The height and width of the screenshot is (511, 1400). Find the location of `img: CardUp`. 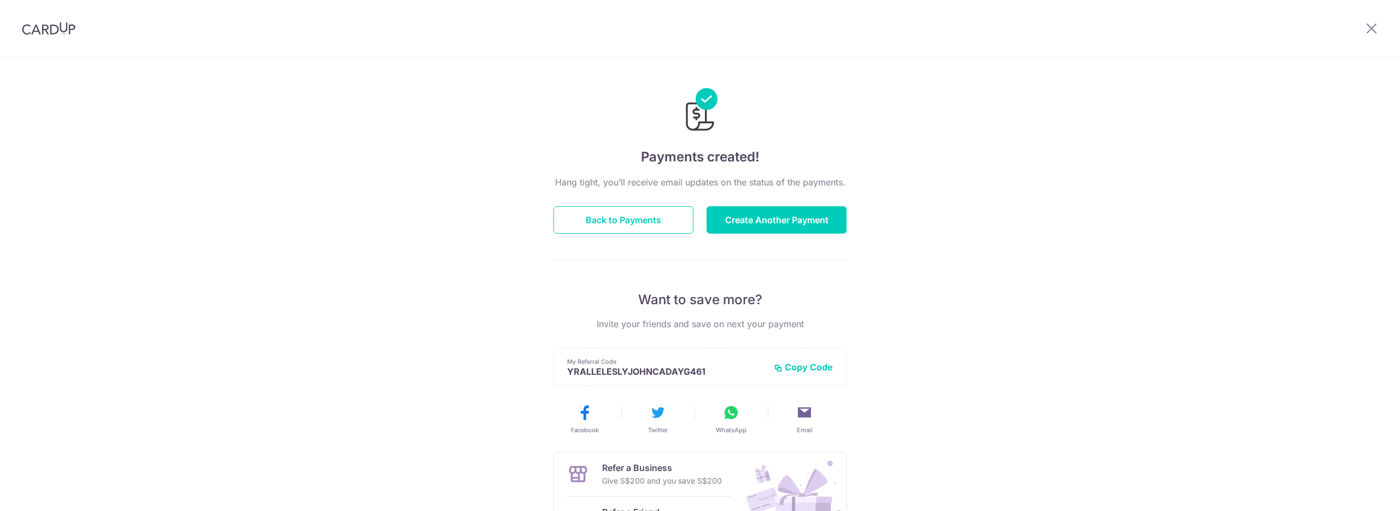

img: CardUp is located at coordinates (49, 28).